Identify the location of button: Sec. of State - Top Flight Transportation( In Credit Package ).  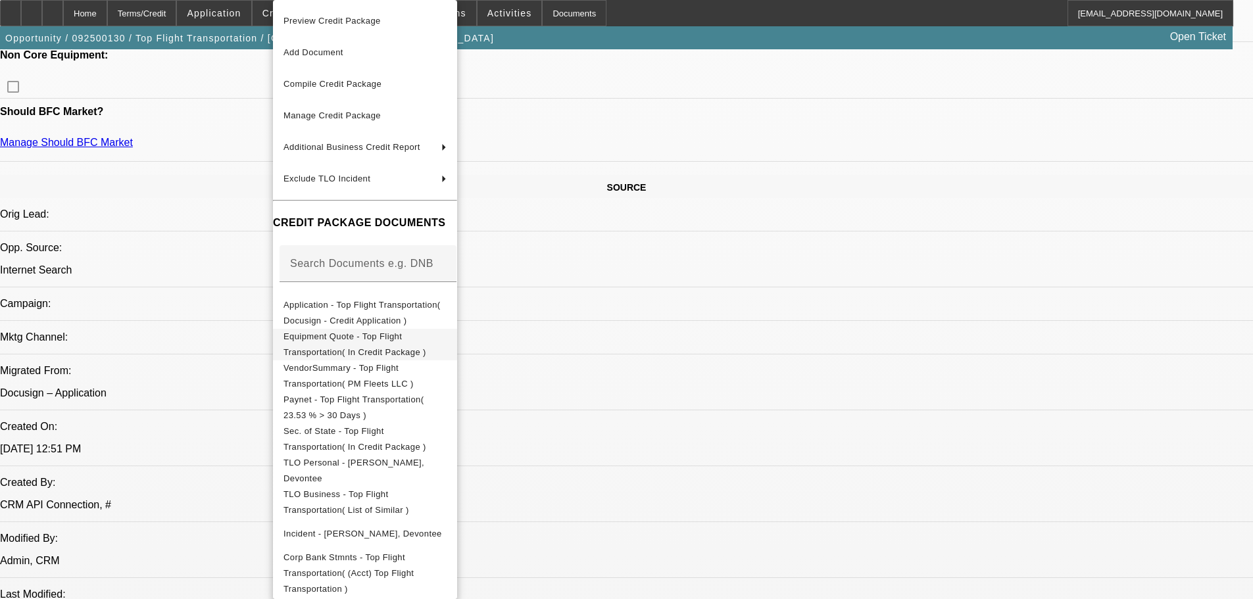
(365, 439).